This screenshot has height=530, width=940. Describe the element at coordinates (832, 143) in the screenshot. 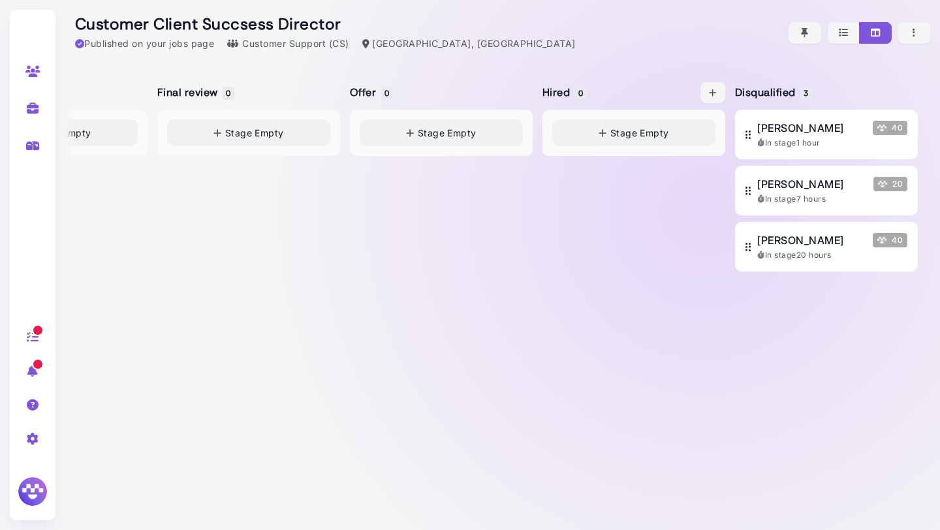

I see `div: In stage 1 hour` at that location.